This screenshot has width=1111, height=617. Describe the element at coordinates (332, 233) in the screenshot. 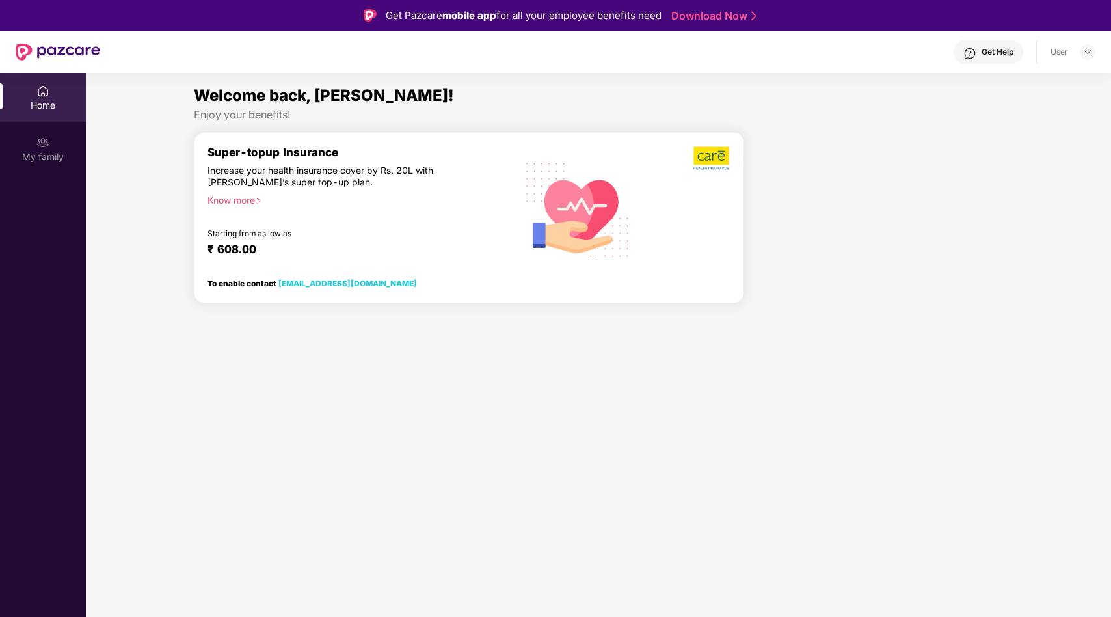

I see `div: Starting from as low as` at that location.